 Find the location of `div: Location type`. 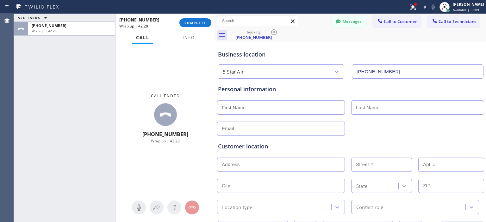

div: Location type is located at coordinates (237, 207).